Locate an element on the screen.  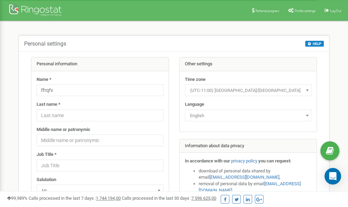
input: Last name is located at coordinates (100, 115).